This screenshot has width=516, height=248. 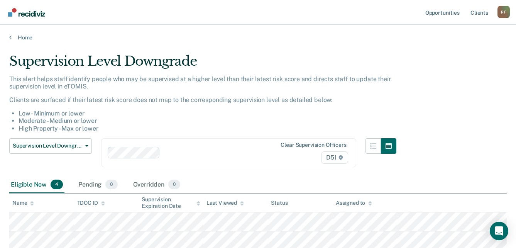 I want to click on div: Status, so click(x=279, y=203).